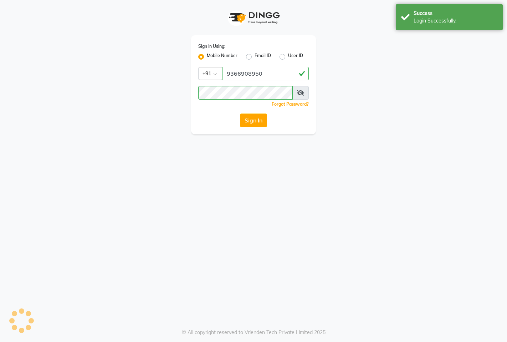 This screenshot has width=507, height=342. What do you see at coordinates (254, 120) in the screenshot?
I see `button: Sign In` at bounding box center [254, 120].